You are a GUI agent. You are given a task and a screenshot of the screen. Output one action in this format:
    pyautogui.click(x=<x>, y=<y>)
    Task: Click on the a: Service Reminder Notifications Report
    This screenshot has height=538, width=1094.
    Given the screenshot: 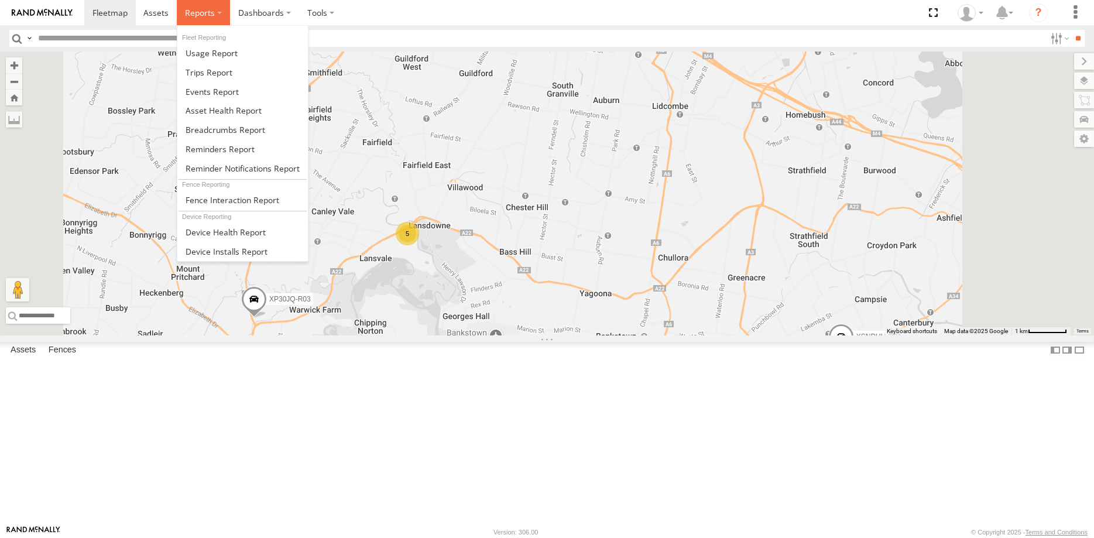 What is the action you would take?
    pyautogui.click(x=242, y=168)
    